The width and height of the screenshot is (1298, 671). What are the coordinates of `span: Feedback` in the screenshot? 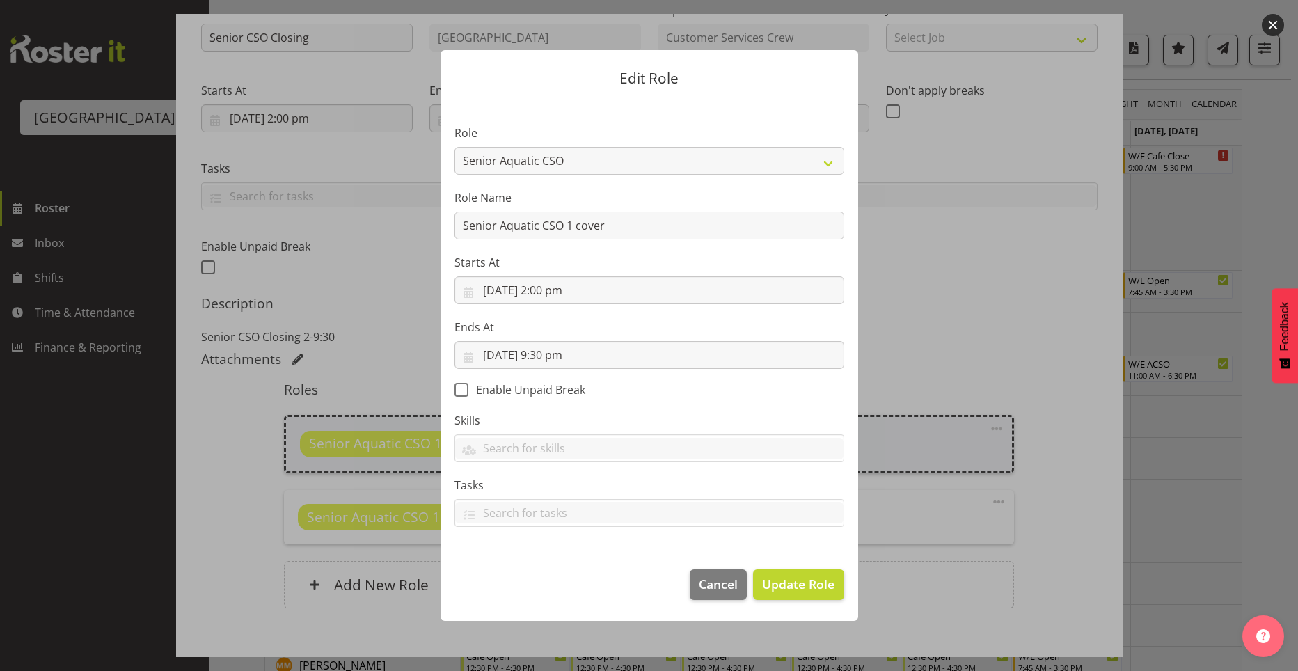 It's located at (1285, 326).